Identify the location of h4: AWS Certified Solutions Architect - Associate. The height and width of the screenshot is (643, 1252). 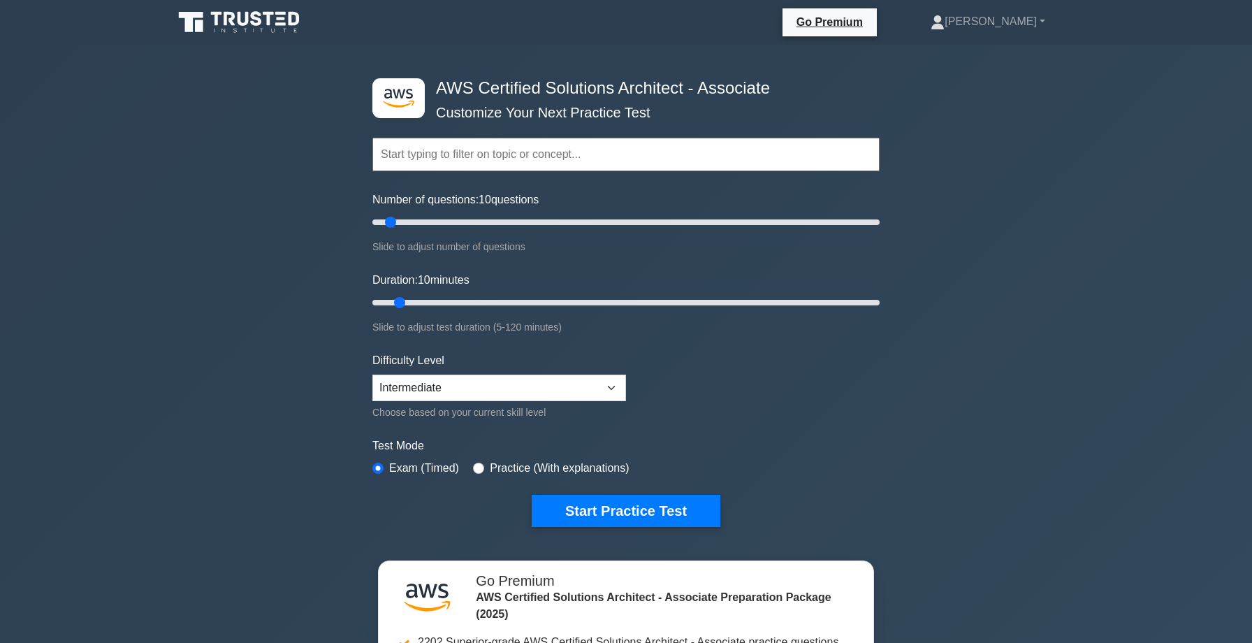
(620, 88).